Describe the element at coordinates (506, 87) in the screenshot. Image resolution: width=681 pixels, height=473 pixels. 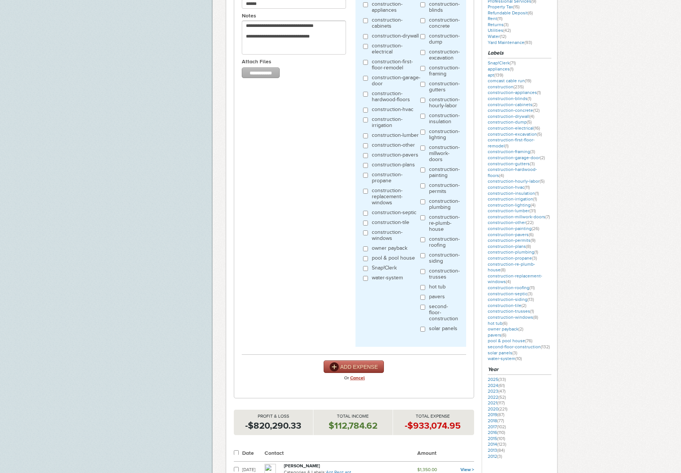
I see `a: construction` at that location.